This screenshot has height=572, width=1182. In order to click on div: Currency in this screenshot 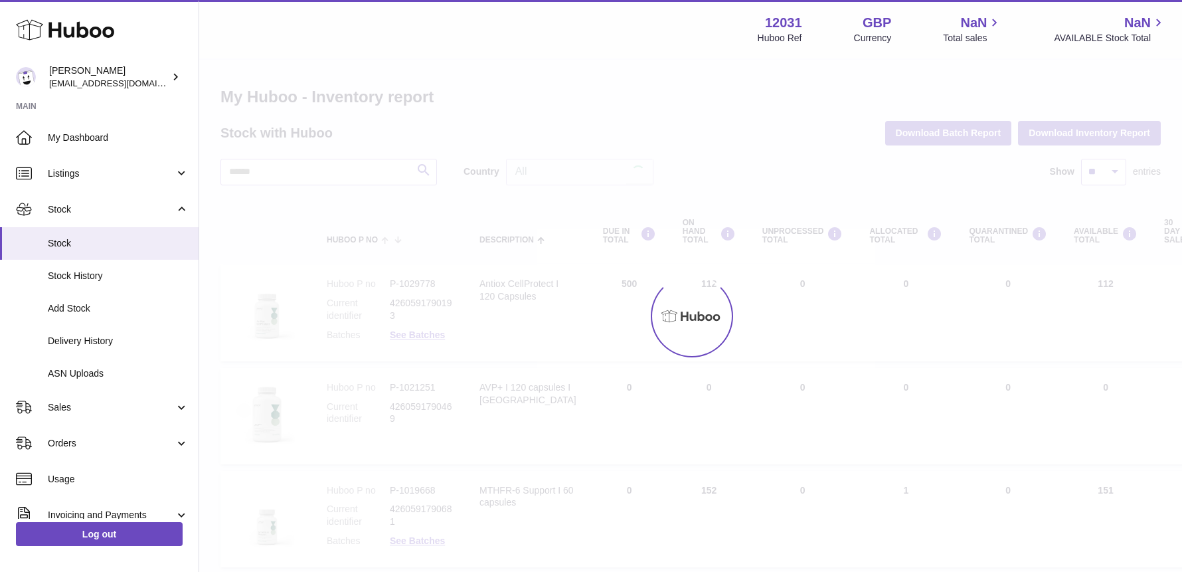, I will do `click(873, 38)`.